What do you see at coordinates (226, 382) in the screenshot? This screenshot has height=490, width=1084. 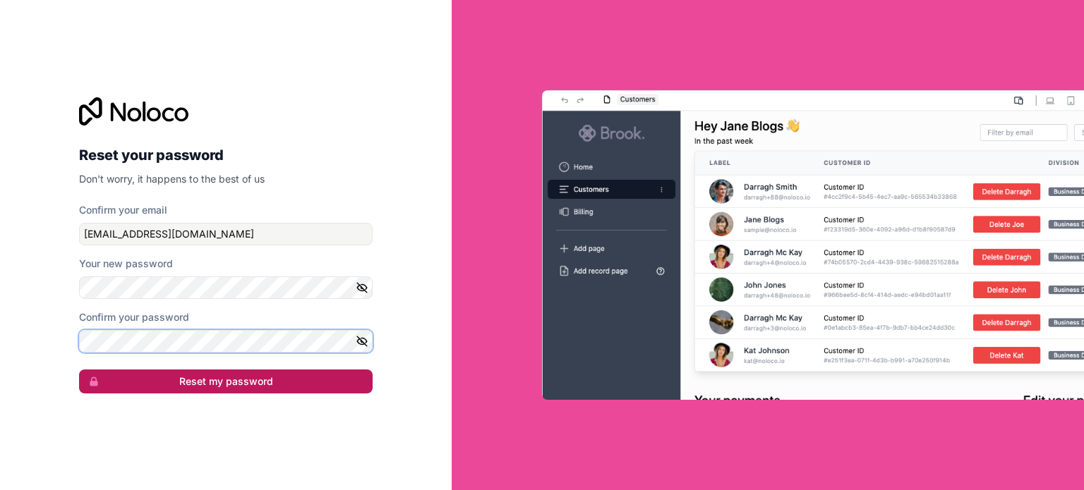 I see `button: Reset my password` at bounding box center [226, 382].